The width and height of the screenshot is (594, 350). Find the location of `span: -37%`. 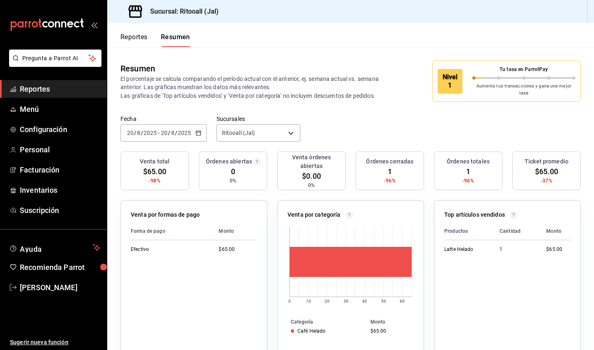

span: -37% is located at coordinates (546, 181).